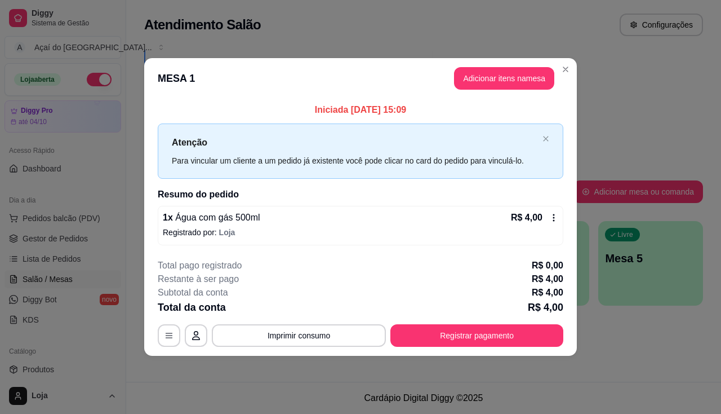 The height and width of the screenshot is (414, 721). What do you see at coordinates (200, 265) in the screenshot?
I see `p: Total pago registrado` at bounding box center [200, 265].